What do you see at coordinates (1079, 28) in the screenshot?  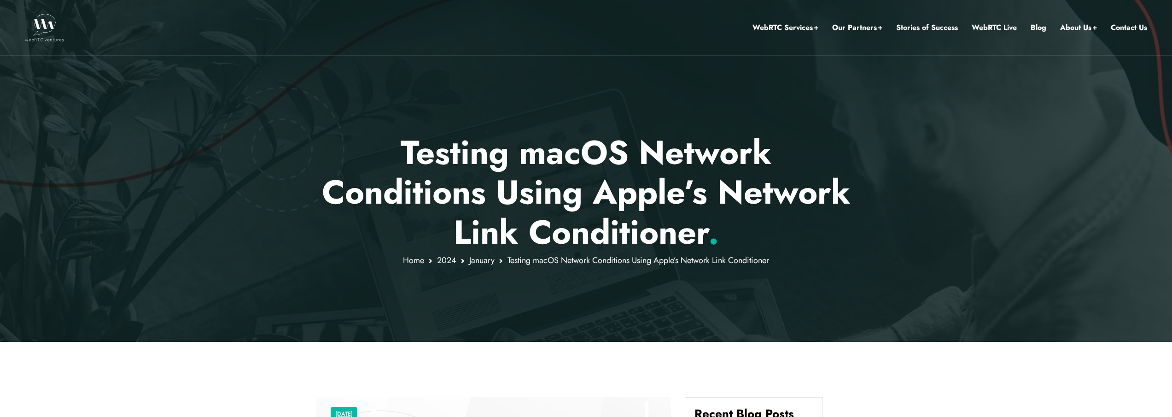 I see `a: About Us` at bounding box center [1079, 28].